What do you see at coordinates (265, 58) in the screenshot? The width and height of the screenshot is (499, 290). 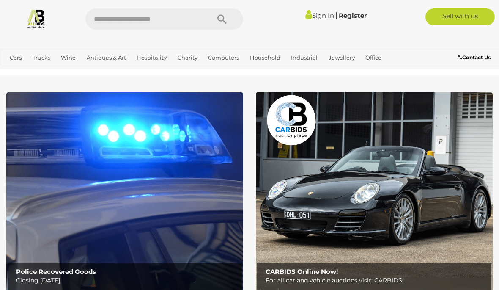 I see `a: Household` at bounding box center [265, 58].